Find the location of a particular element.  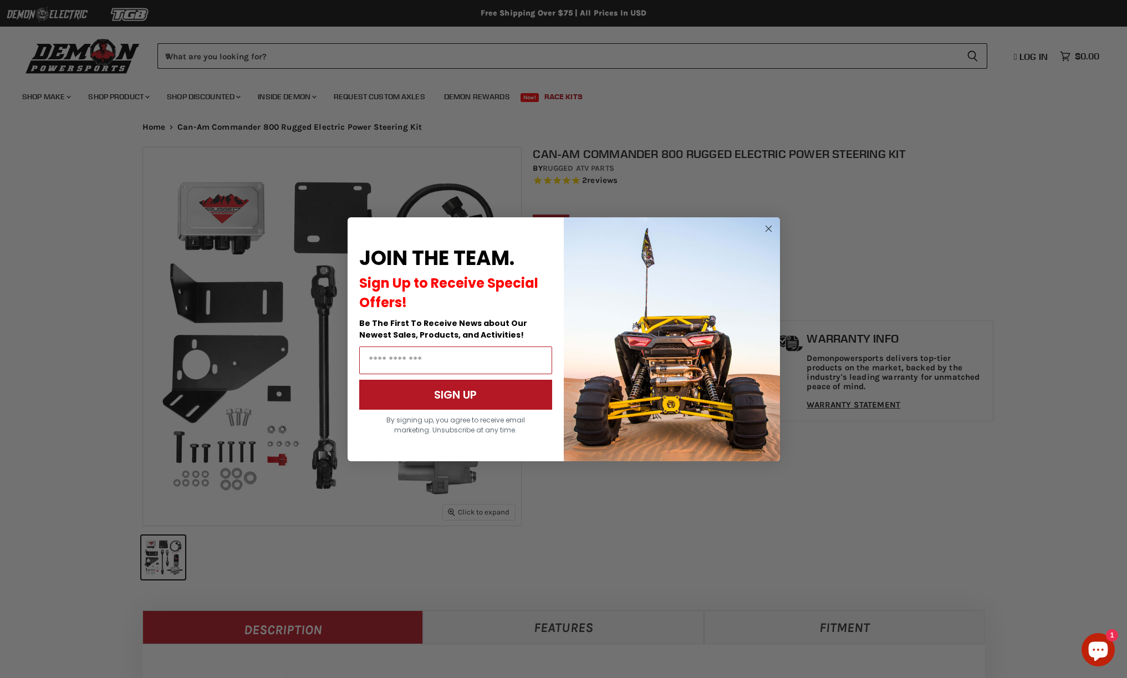

span: JOIN THE TEAM. is located at coordinates (437, 258).